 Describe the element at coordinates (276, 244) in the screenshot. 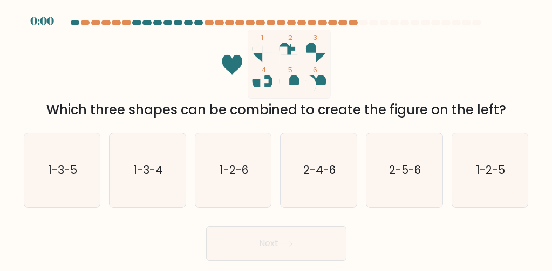

I see `button: Next` at that location.